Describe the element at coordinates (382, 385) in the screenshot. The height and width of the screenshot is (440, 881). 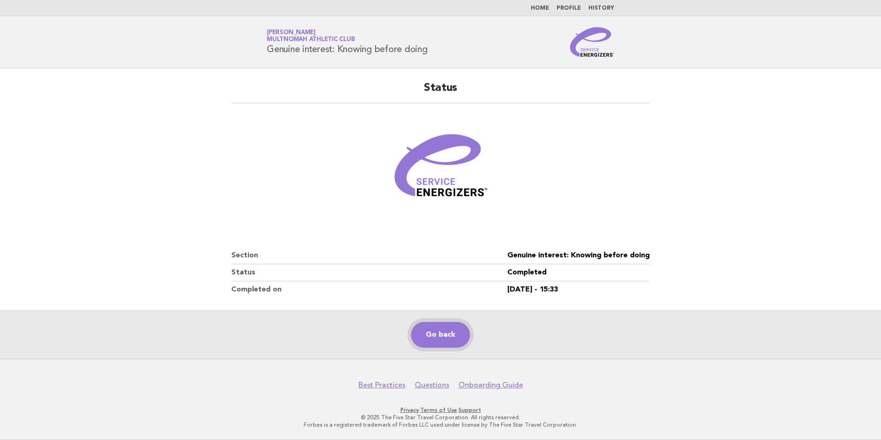
I see `a: Best Practices` at that location.